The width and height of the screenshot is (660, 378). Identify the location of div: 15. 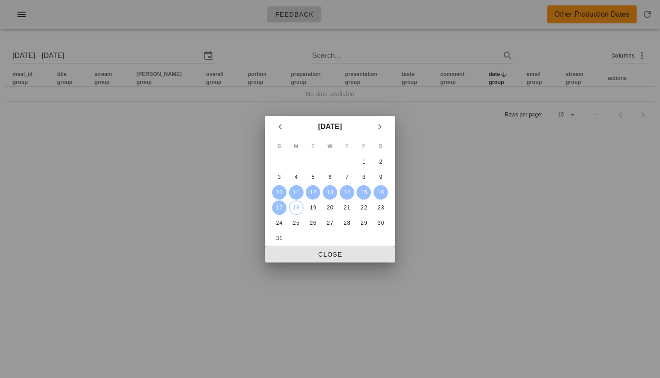
(364, 192).